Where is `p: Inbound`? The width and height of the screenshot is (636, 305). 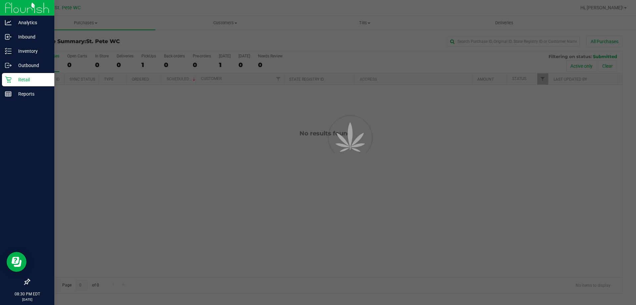
p: Inbound is located at coordinates (31, 37).